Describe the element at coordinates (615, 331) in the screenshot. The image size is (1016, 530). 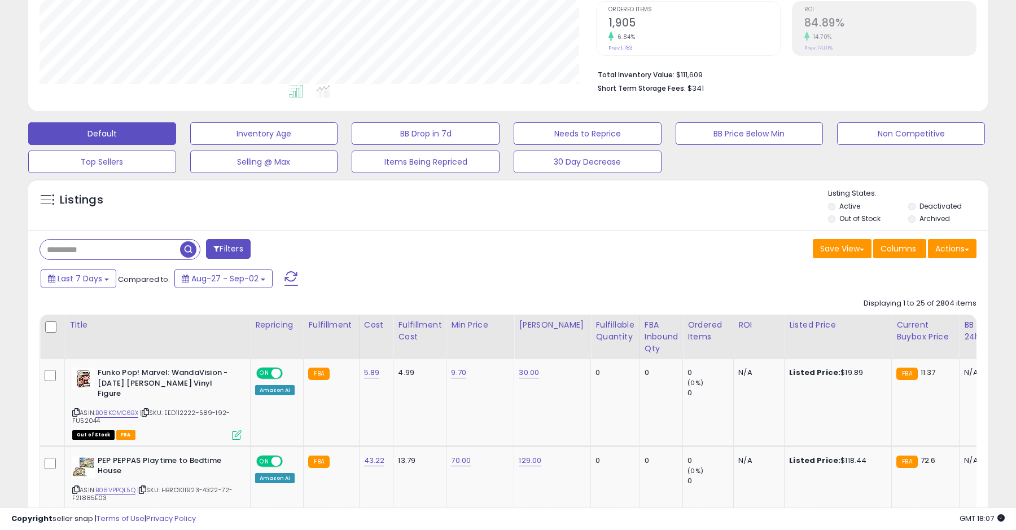
I see `div: Fulfillable Quantity` at that location.